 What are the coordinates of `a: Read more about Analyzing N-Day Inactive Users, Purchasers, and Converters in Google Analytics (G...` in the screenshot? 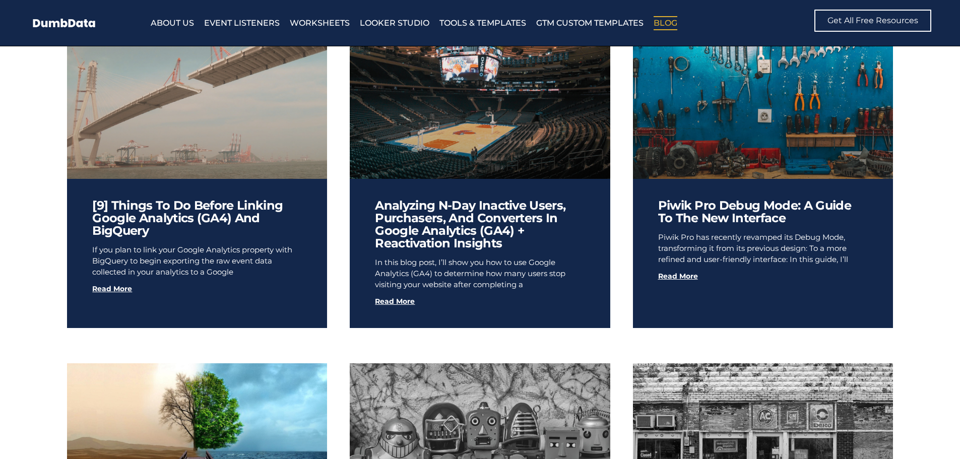 It's located at (395, 301).